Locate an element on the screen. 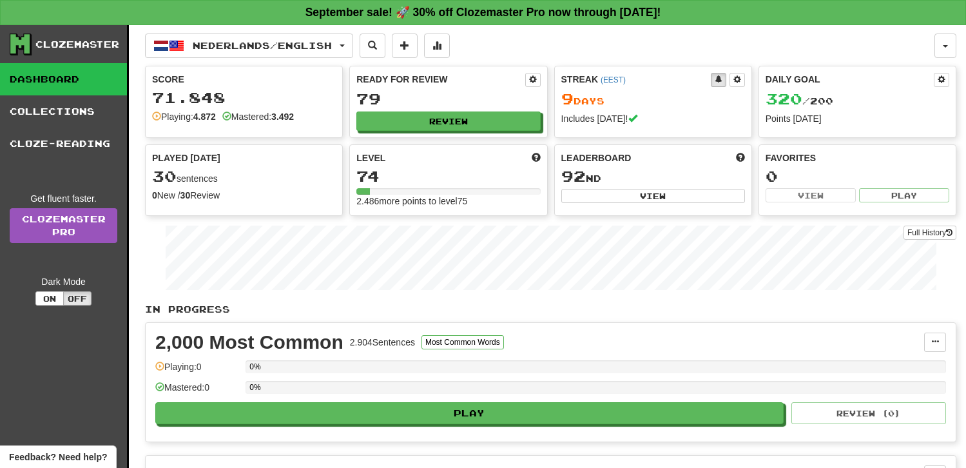 The image size is (966, 468). div: 0 is located at coordinates (857, 176).